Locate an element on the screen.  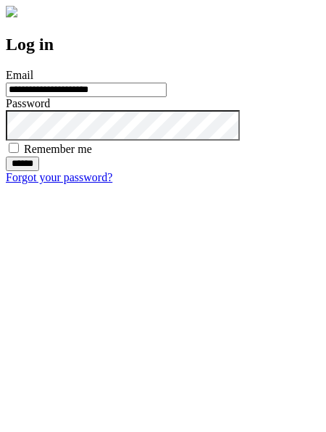
img: logo-4e3dc11c47720685a147b03b5a06dd966a58ff35d612b21f08c02c0306f2b779.png is located at coordinates (12, 12).